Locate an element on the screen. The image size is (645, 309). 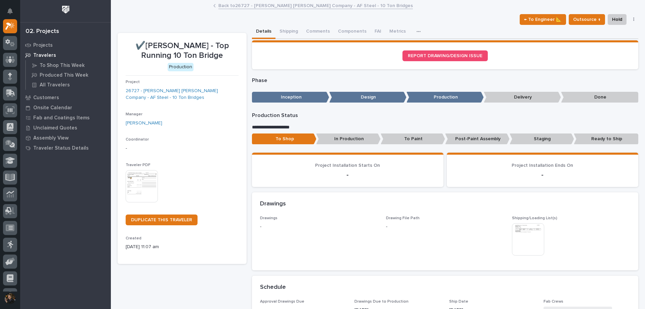
span: REPORT DRAWING/DESIGN ISSUE is located at coordinates (445, 56).